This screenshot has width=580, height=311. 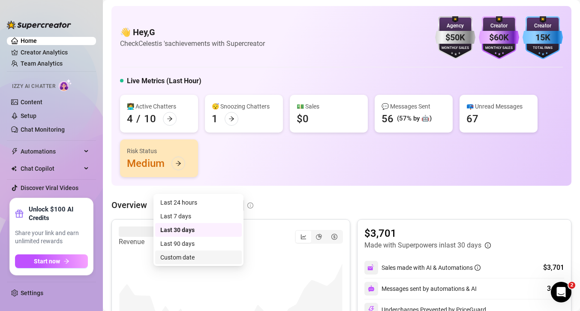 What do you see at coordinates (303, 237) in the screenshot?
I see `span: line-chart` at bounding box center [303, 237].